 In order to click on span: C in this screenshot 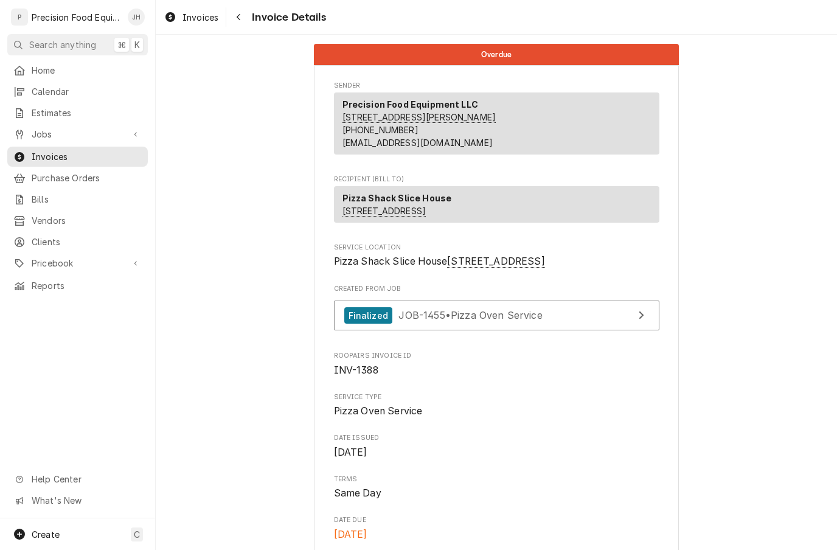, I will do `click(137, 534)`.